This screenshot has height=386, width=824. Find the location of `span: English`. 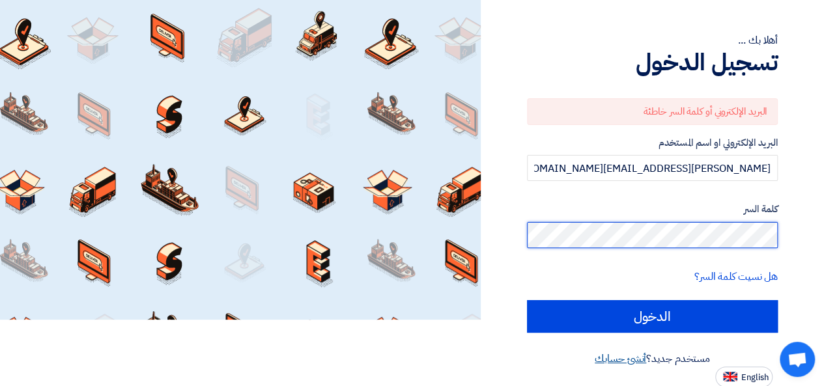

span: English is located at coordinates (755, 378).